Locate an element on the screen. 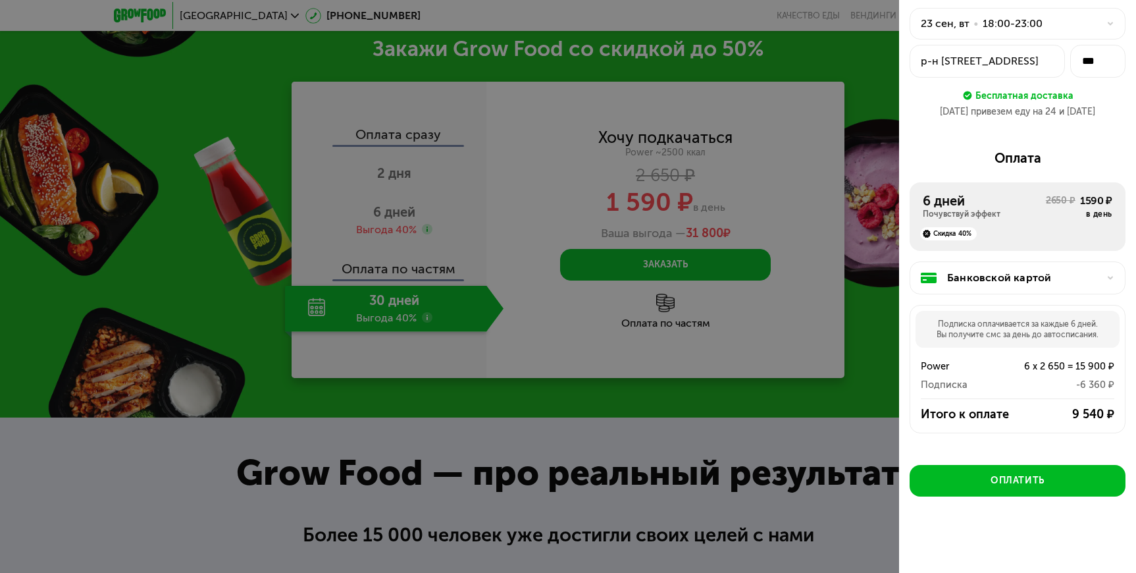  div: Итого к оплате is located at coordinates (974, 414).